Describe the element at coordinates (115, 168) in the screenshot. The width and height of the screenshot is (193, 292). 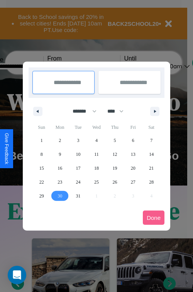
I see `span: 19` at that location.